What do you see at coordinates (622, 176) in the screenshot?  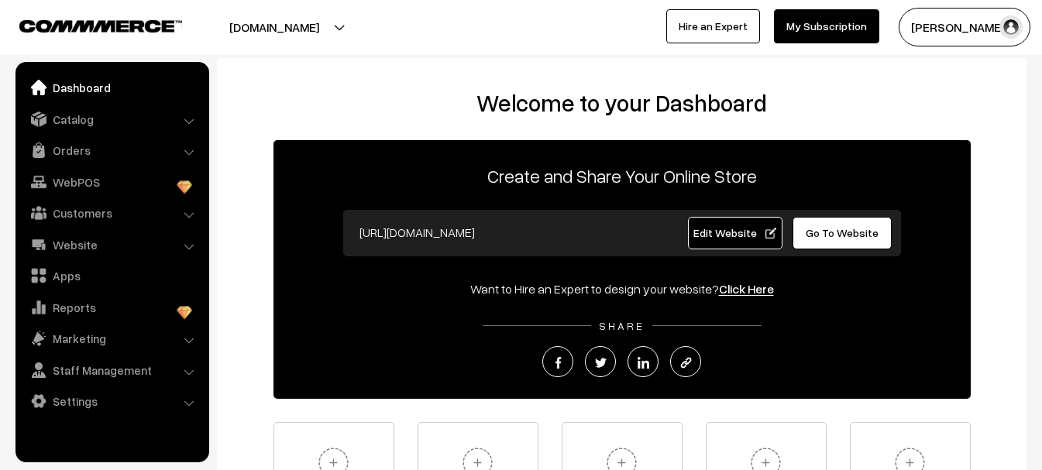 I see `p: Create and Share Your Online Store` at bounding box center [622, 176].